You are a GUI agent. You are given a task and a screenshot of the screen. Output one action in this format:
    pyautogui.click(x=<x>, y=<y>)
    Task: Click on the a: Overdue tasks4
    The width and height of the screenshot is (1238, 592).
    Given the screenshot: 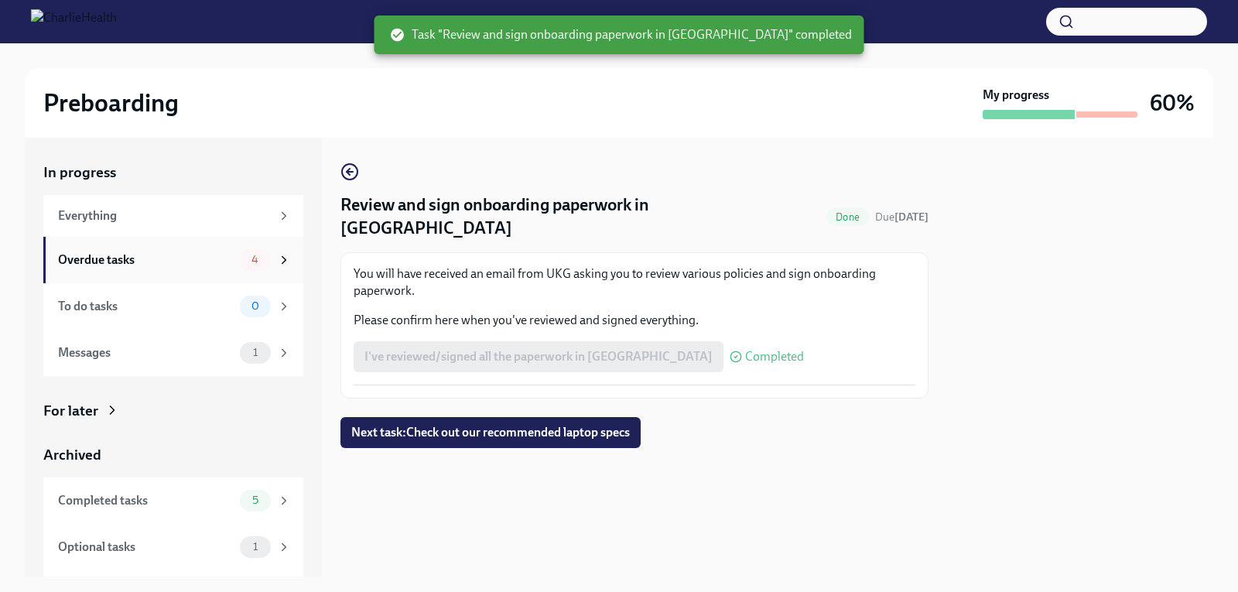 What is the action you would take?
    pyautogui.click(x=173, y=260)
    